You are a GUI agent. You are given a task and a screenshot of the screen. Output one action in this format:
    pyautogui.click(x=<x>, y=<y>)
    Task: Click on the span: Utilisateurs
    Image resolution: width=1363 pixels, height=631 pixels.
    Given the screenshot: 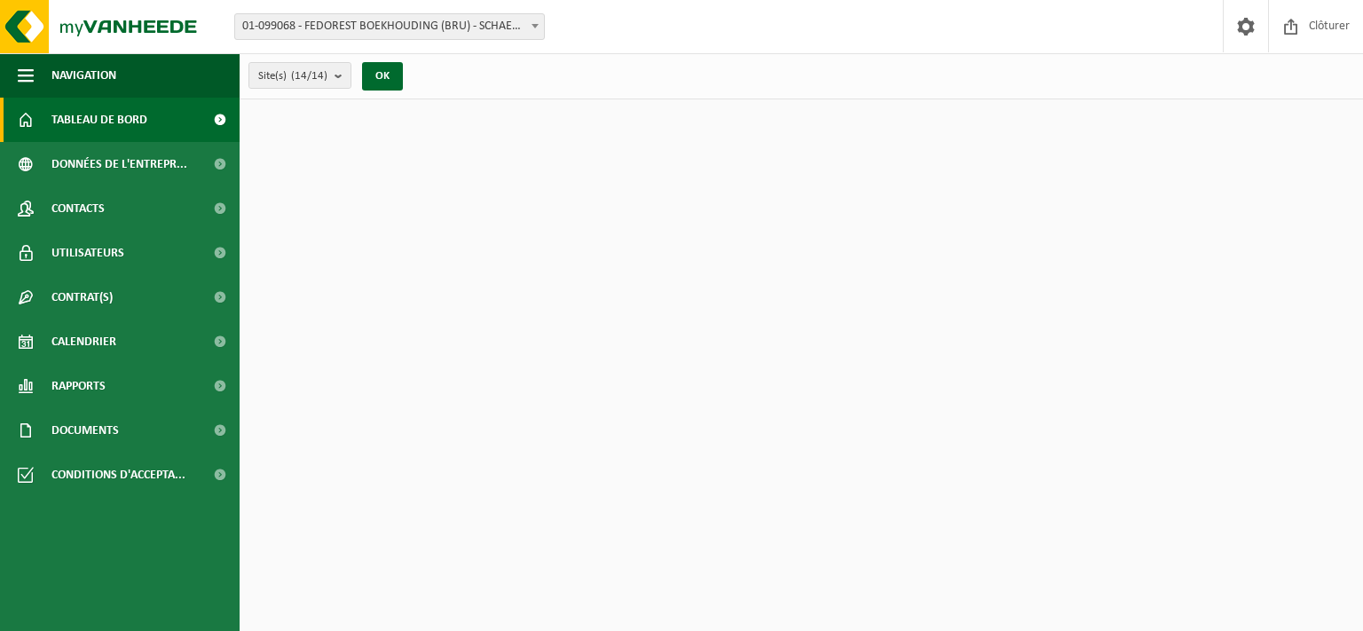 What is the action you would take?
    pyautogui.click(x=88, y=253)
    